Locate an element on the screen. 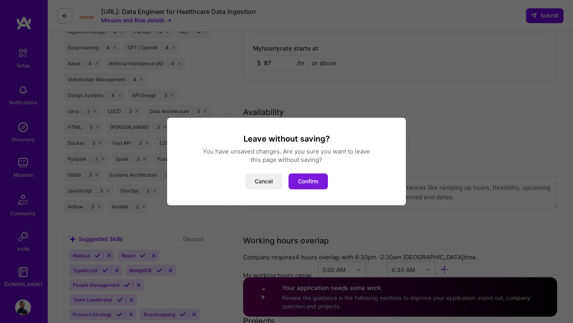  div: this page without saving? is located at coordinates (286, 160).